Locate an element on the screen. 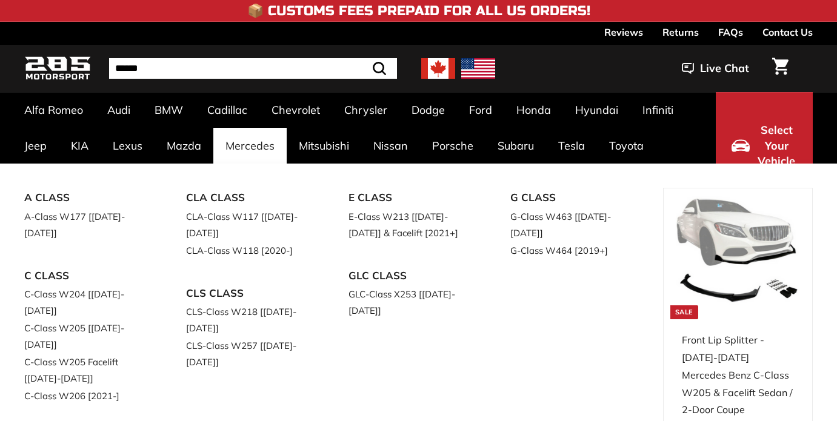 The width and height of the screenshot is (837, 421). a: Mazda is located at coordinates (184, 145).